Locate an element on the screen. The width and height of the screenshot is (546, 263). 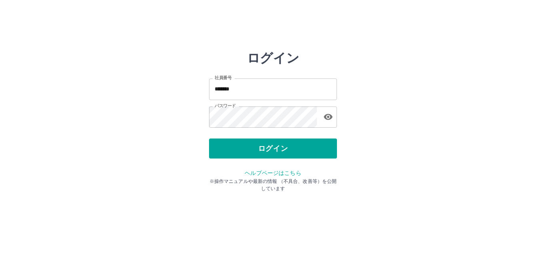
button: ログイン is located at coordinates (273, 148).